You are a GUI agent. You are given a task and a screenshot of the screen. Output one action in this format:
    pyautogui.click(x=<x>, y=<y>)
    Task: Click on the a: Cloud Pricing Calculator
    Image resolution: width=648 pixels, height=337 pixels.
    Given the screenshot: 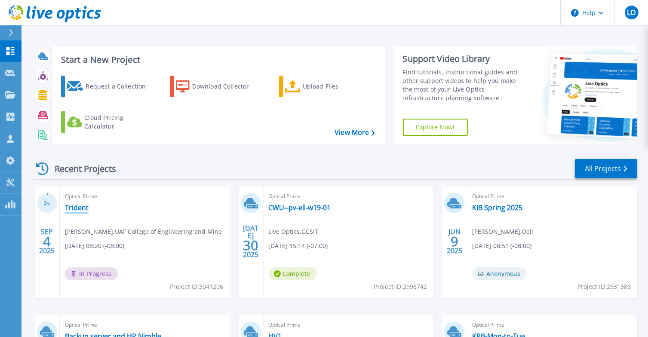 What is the action you would take?
    pyautogui.click(x=109, y=122)
    